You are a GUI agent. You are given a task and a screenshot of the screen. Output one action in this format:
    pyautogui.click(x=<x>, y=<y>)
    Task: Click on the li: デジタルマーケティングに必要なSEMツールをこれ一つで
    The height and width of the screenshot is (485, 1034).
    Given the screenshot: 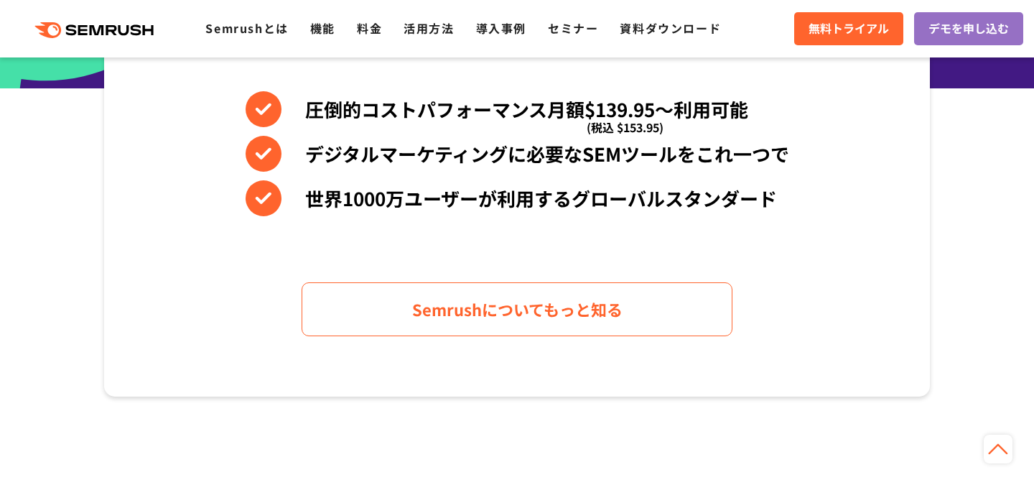 What is the action you would take?
    pyautogui.click(x=517, y=154)
    